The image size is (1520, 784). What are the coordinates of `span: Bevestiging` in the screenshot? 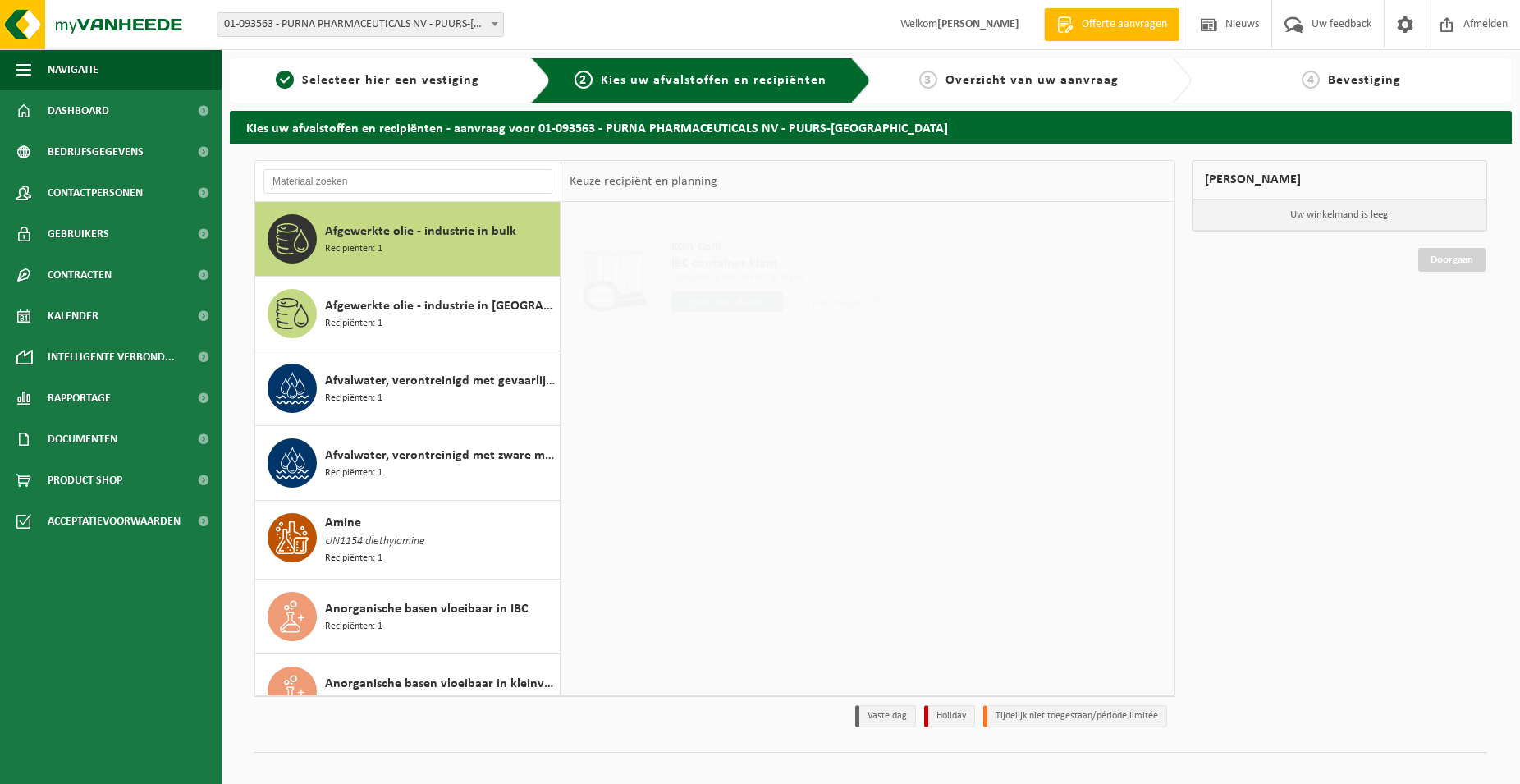 It's located at (1364, 80).